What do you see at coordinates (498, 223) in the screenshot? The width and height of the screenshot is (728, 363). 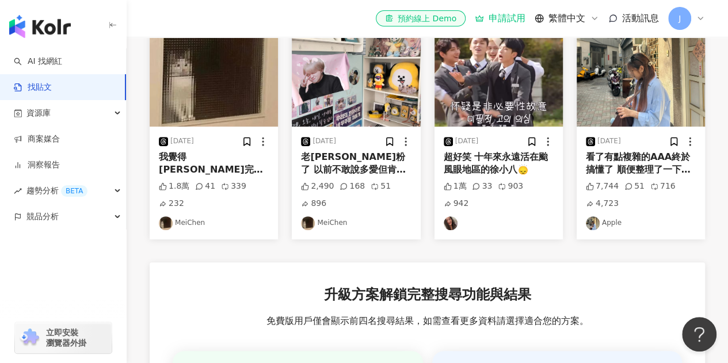 I see `a: KOL Avatar` at bounding box center [498, 223].